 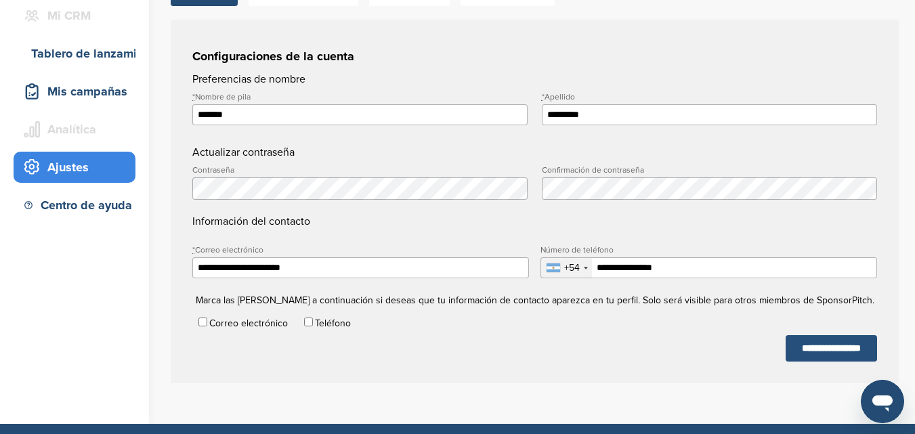 I want to click on font: Información del contacto, so click(x=251, y=221).